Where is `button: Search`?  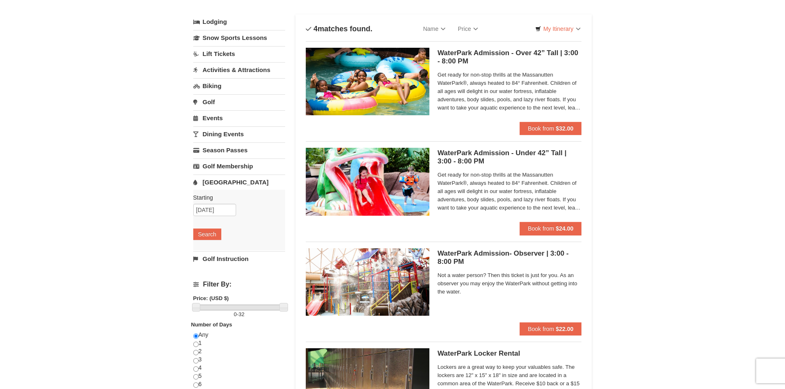 button: Search is located at coordinates (207, 234).